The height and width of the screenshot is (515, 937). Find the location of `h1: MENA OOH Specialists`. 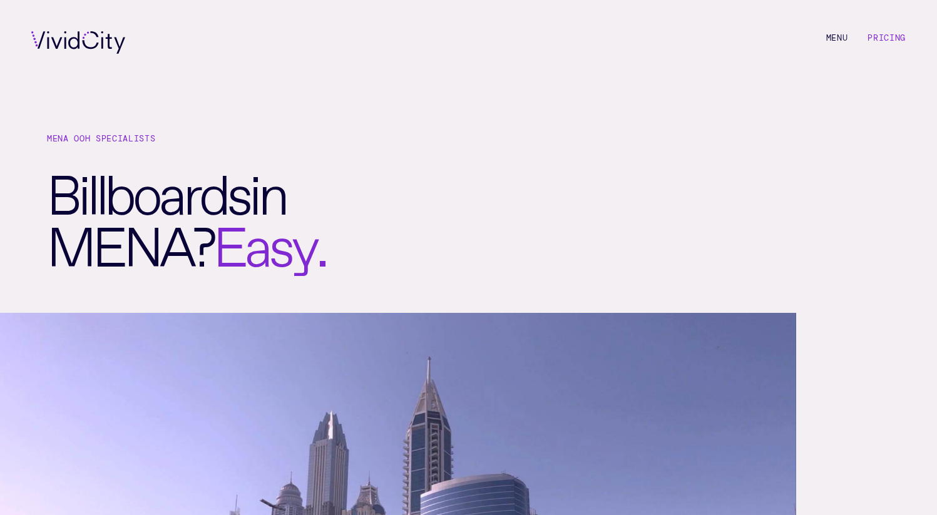

h1: MENA OOH Specialists is located at coordinates (468, 139).